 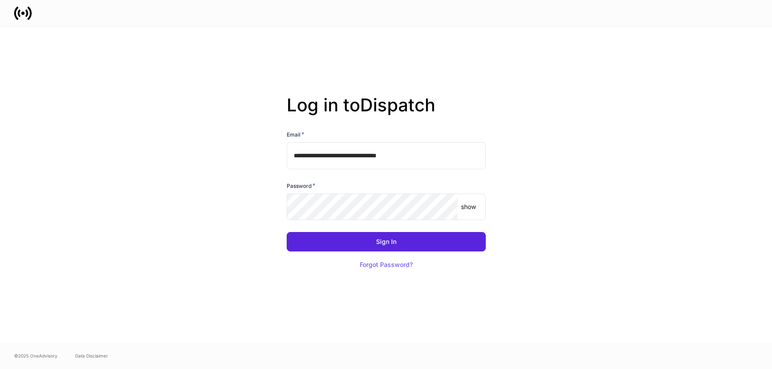 I want to click on span: © 2025 OneAdvisory, so click(x=36, y=356).